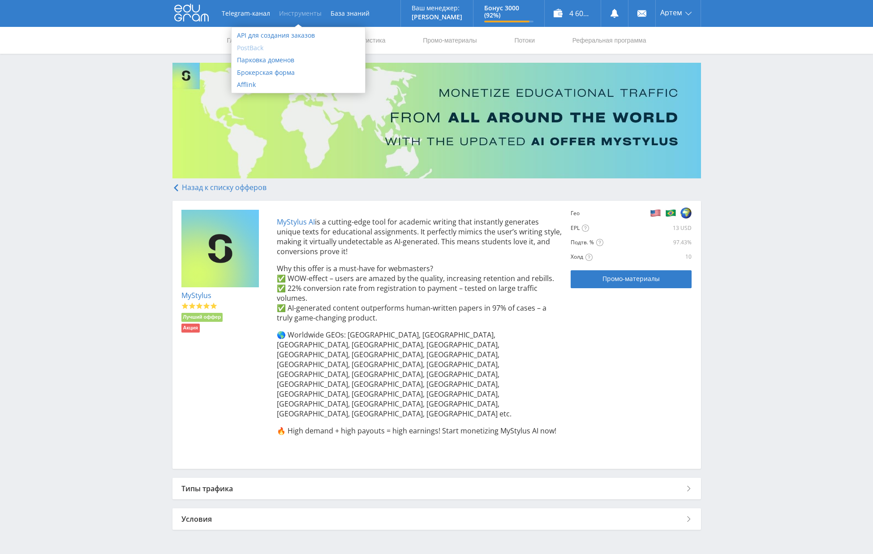 The image size is (873, 554). I want to click on div: 13 USD, so click(647, 228).